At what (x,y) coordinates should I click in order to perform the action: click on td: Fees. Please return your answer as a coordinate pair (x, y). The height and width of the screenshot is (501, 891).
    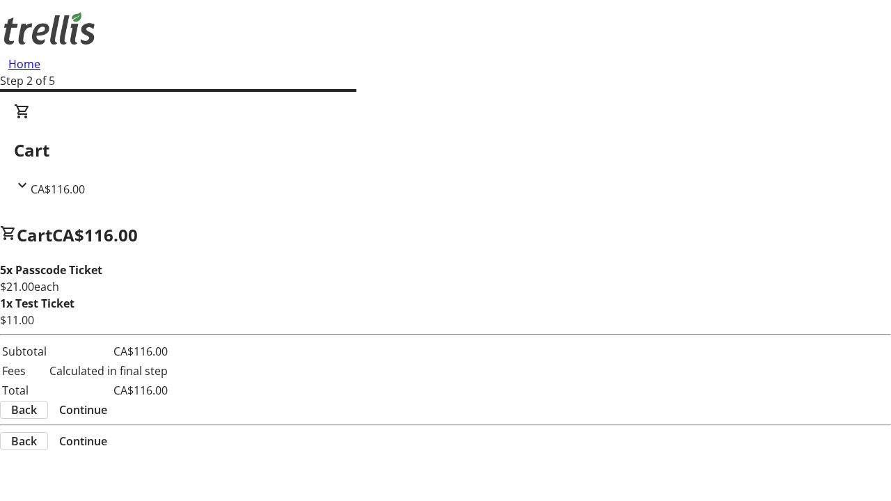
    Looking at the image, I should click on (24, 371).